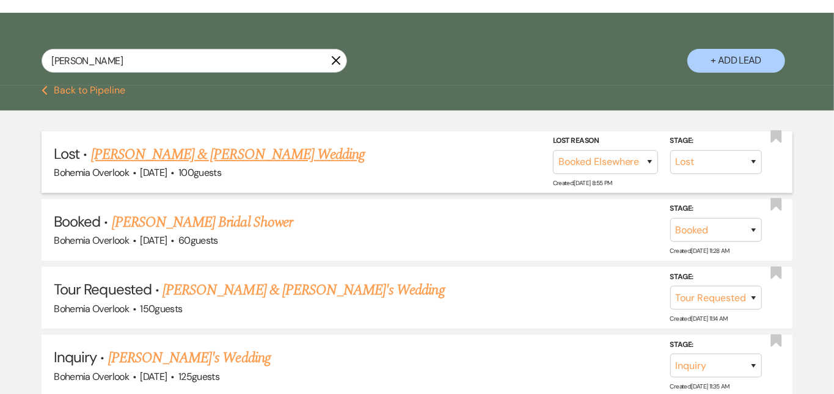 The width and height of the screenshot is (834, 394). I want to click on input: Search by name, event date, email address or phone number, so click(194, 61).